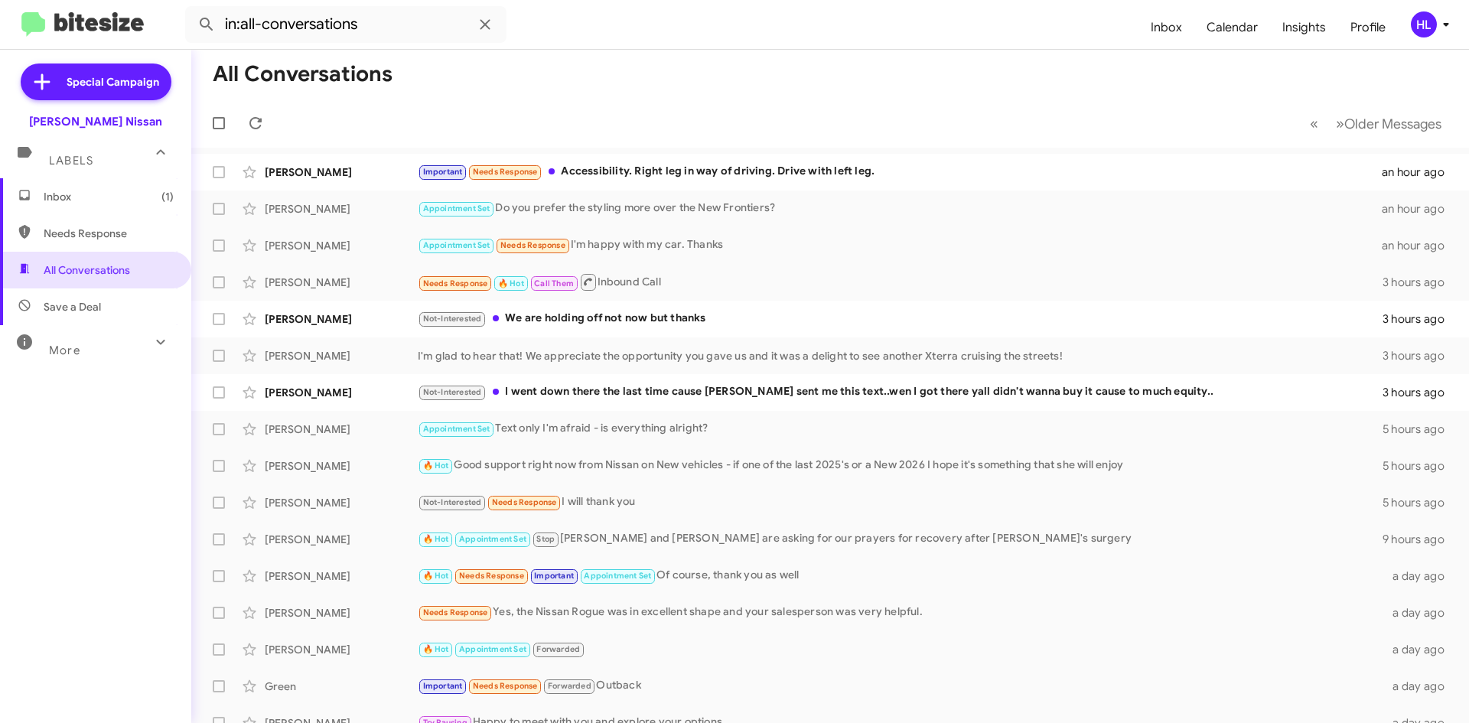 The height and width of the screenshot is (723, 1469). Describe the element at coordinates (900, 502) in the screenshot. I see `div: I will thank you` at that location.